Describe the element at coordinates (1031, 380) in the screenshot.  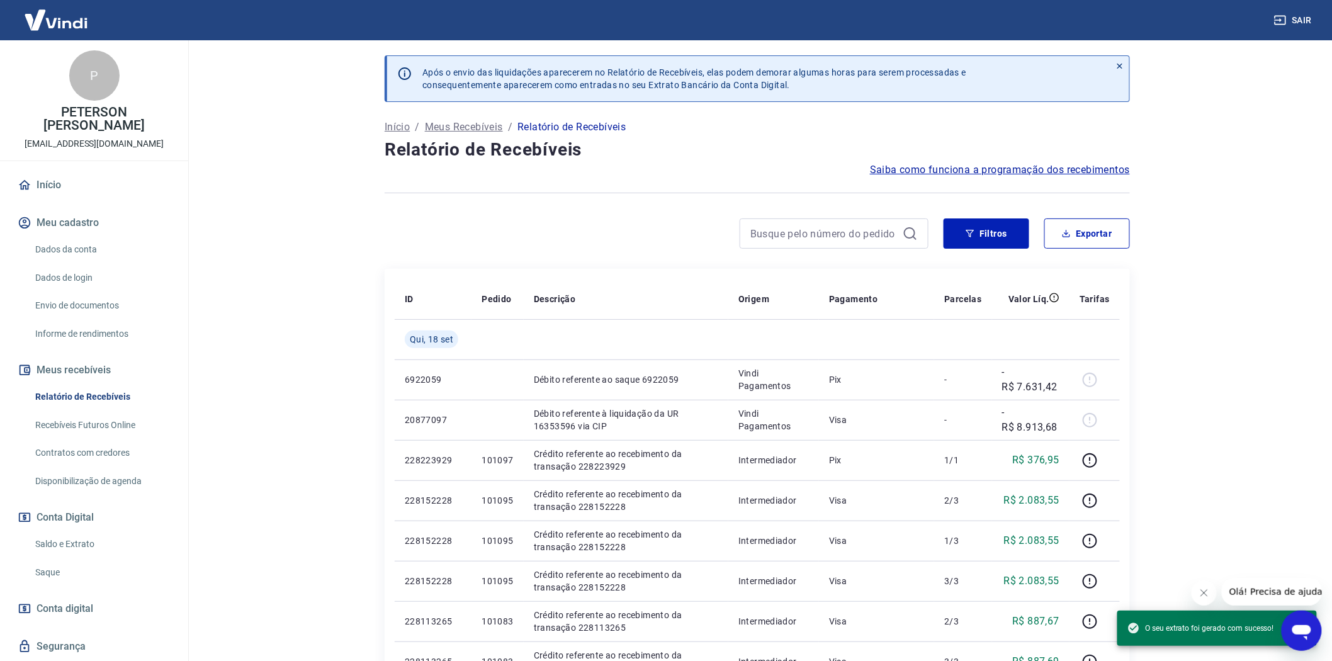
I see `p: -R$ 7.631,42` at that location.